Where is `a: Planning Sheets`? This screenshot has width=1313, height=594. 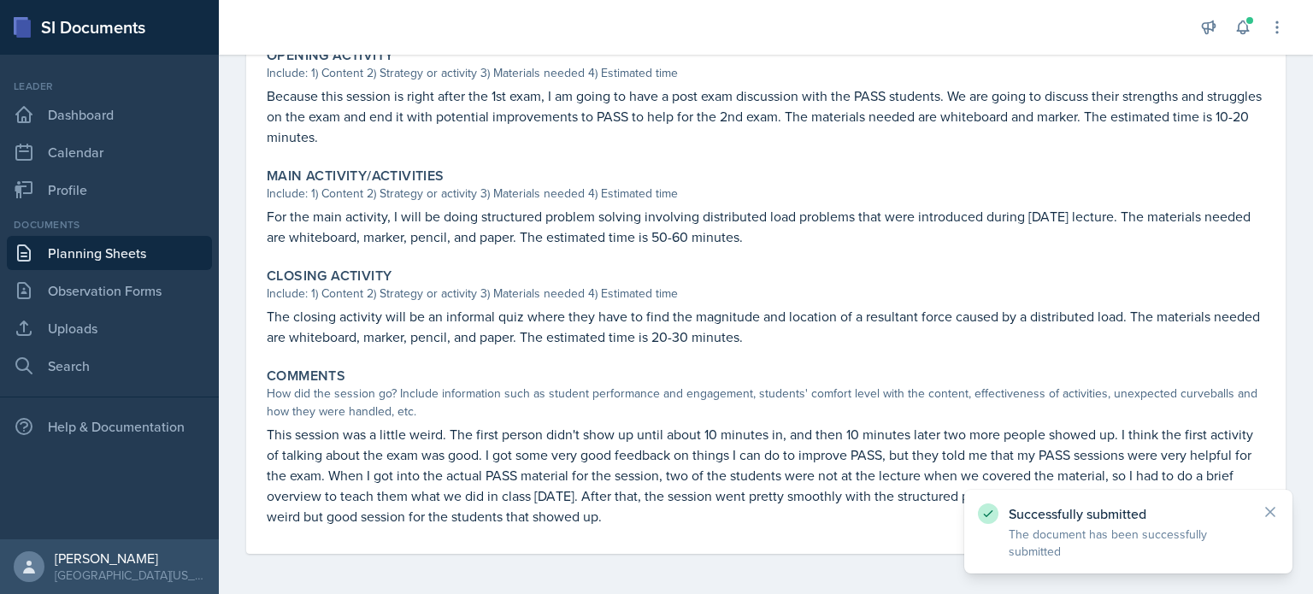
a: Planning Sheets is located at coordinates (109, 253).